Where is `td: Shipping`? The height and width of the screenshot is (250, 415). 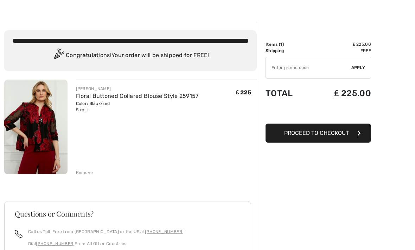 td: Shipping is located at coordinates (288, 51).